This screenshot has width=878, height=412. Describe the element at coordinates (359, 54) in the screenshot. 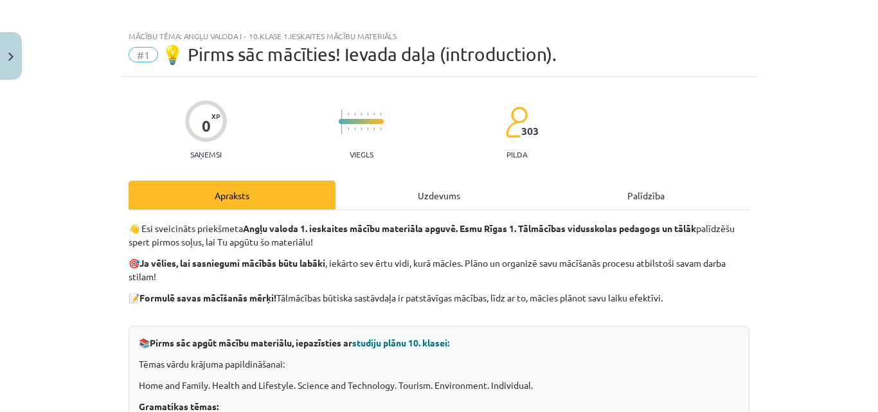

I see `span: 💡 Pirms sāc mācīties! Ievada daļa (introduction).` at that location.